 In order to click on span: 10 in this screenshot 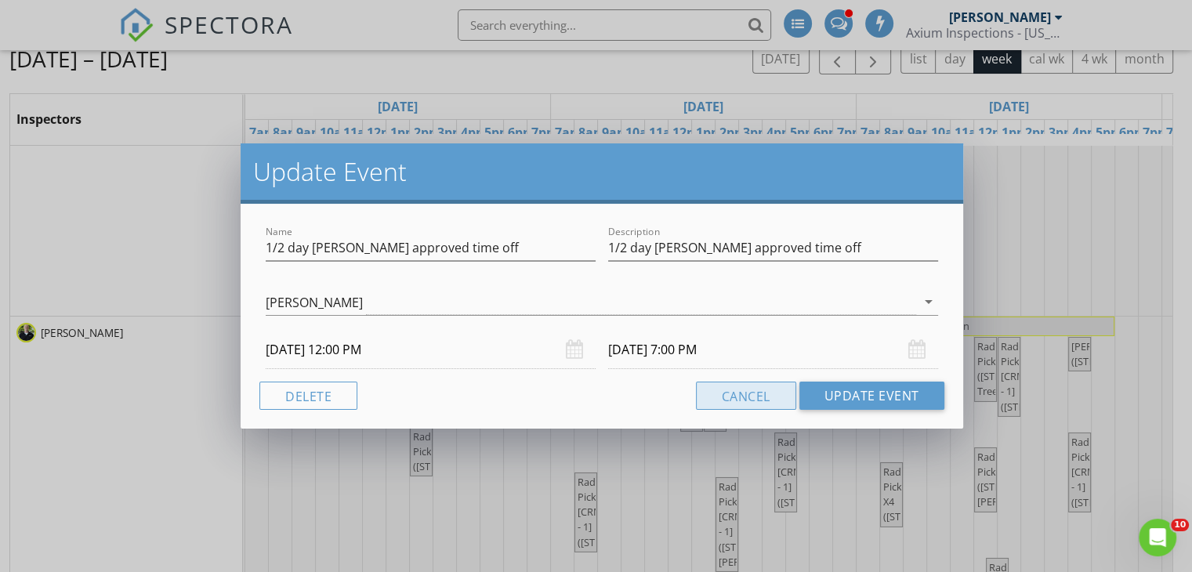, I will do `click(1180, 525)`.